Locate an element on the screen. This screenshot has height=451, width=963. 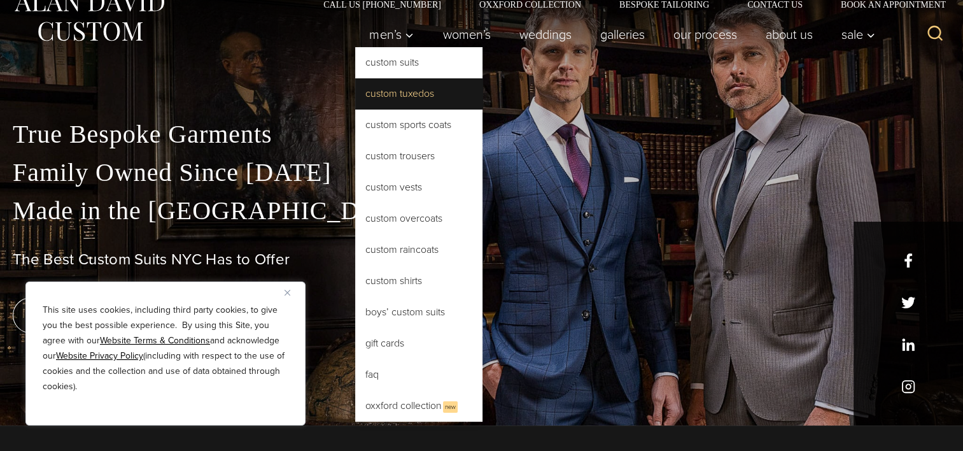
a: About Us is located at coordinates (788, 34).